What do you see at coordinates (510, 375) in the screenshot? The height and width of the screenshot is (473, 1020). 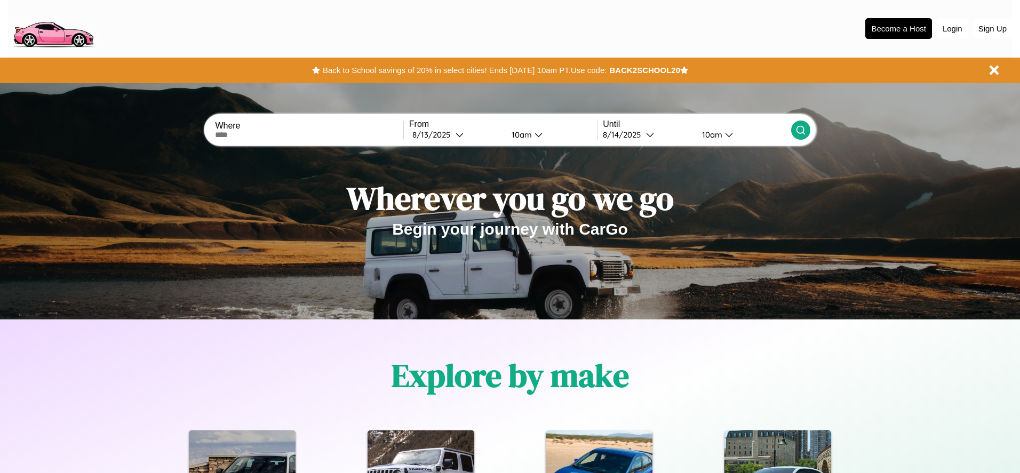 I see `h1: Explore by make` at bounding box center [510, 375].